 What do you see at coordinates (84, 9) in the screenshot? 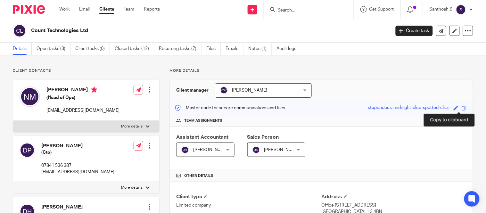
I see `a: Email` at bounding box center [84, 9].